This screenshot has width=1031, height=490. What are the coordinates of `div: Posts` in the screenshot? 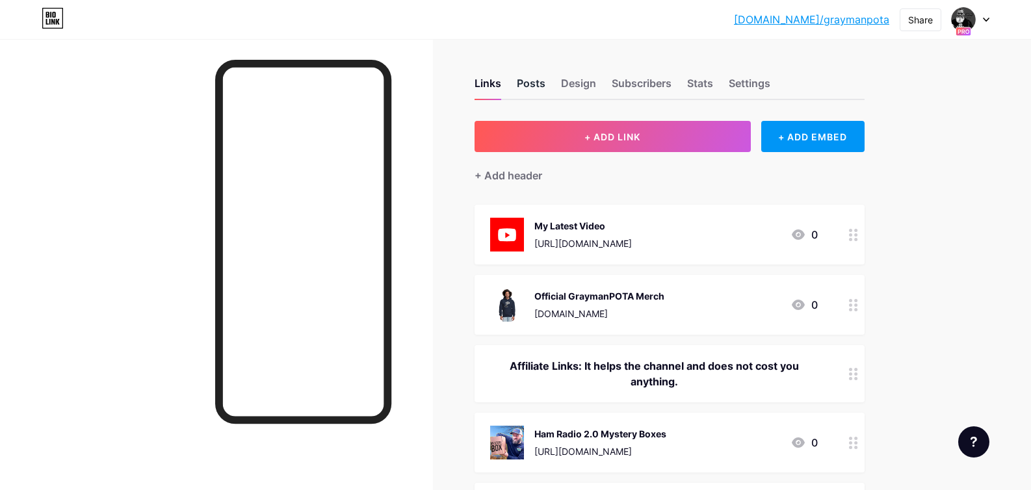 It's located at (531, 87).